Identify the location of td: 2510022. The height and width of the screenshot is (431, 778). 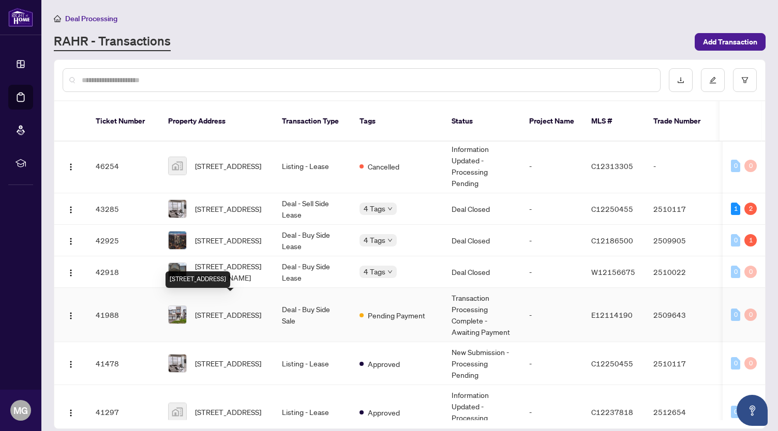
(681, 272).